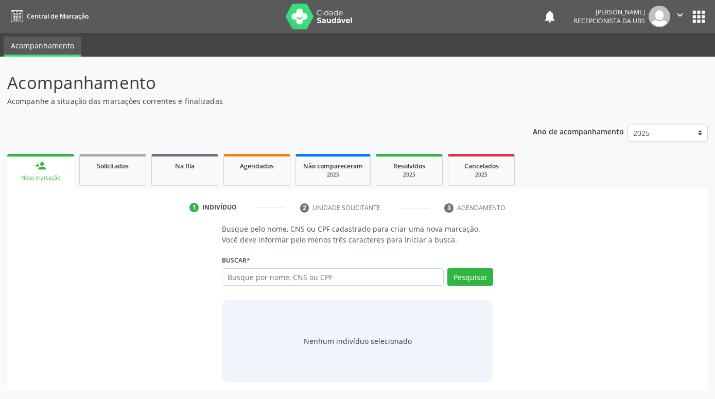  What do you see at coordinates (185, 166) in the screenshot?
I see `span: Na fila` at bounding box center [185, 166].